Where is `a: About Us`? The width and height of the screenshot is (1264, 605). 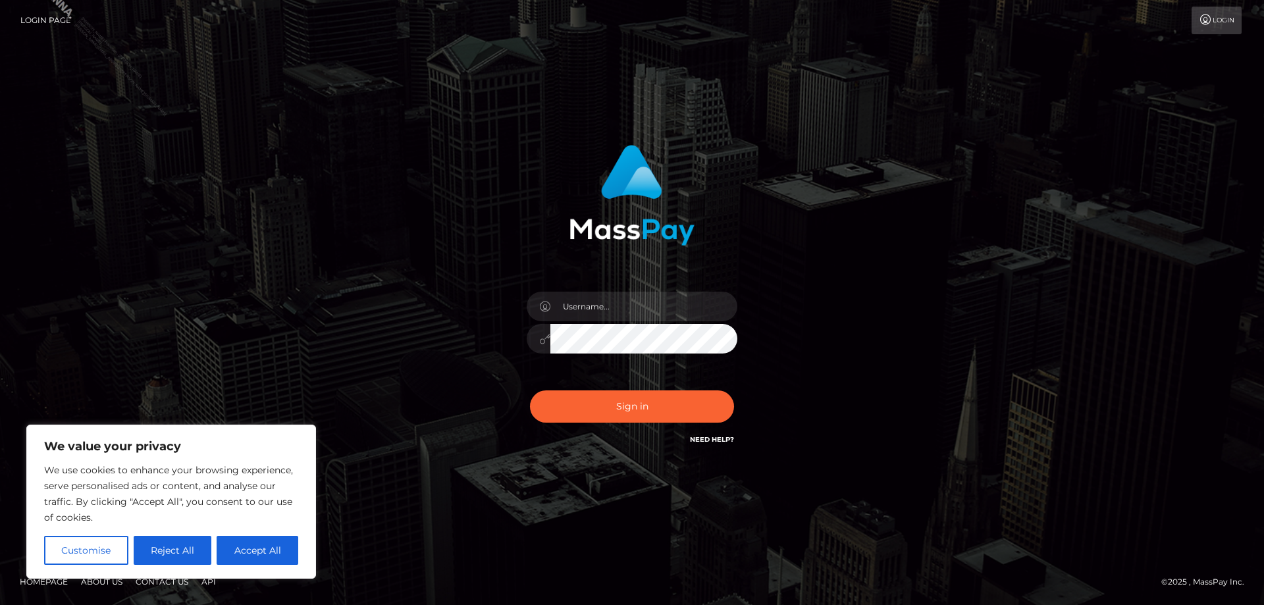 a: About Us is located at coordinates (101, 581).